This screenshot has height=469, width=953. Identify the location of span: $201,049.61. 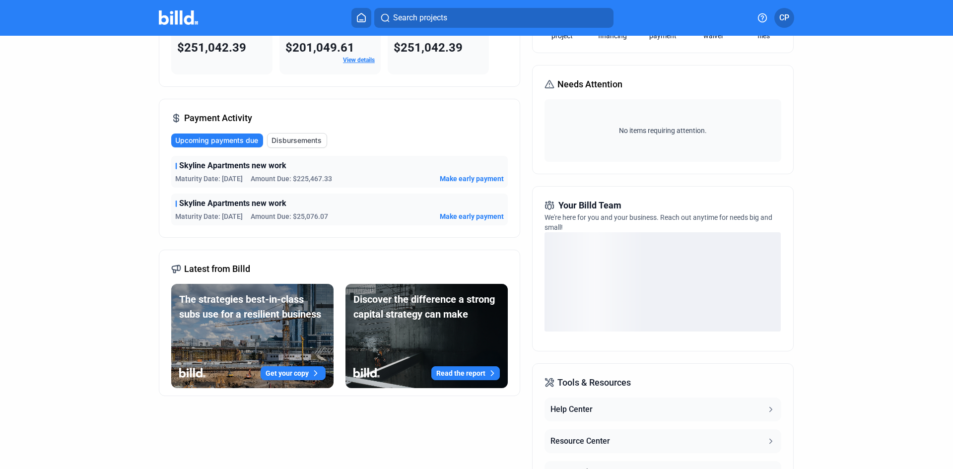
(320, 48).